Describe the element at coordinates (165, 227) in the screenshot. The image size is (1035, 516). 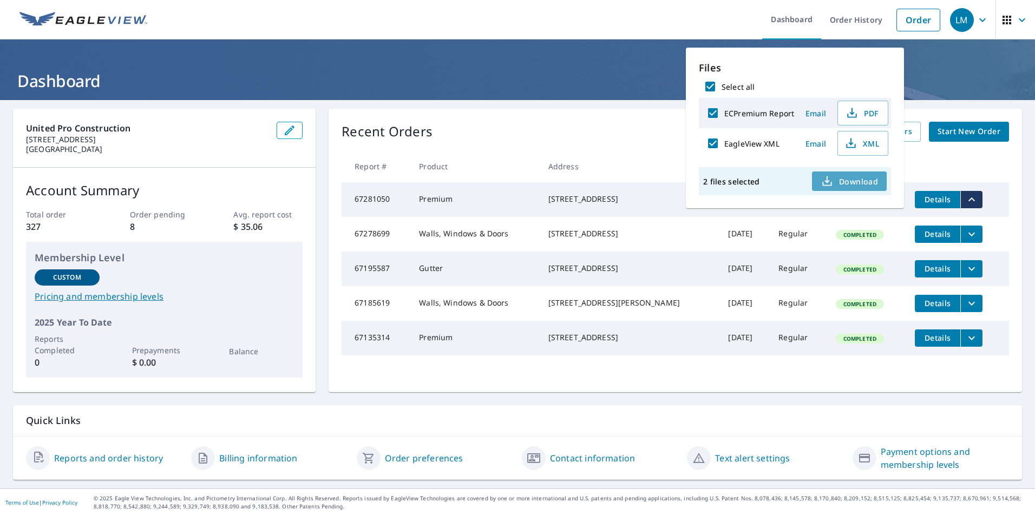
I see `p: 8` at that location.